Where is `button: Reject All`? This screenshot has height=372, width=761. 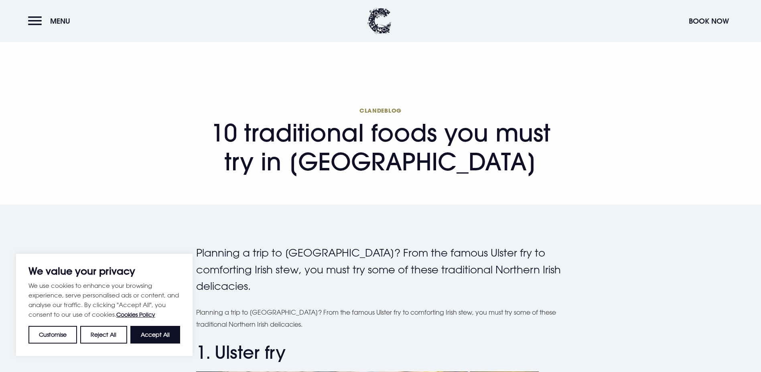 button: Reject All is located at coordinates (104, 335).